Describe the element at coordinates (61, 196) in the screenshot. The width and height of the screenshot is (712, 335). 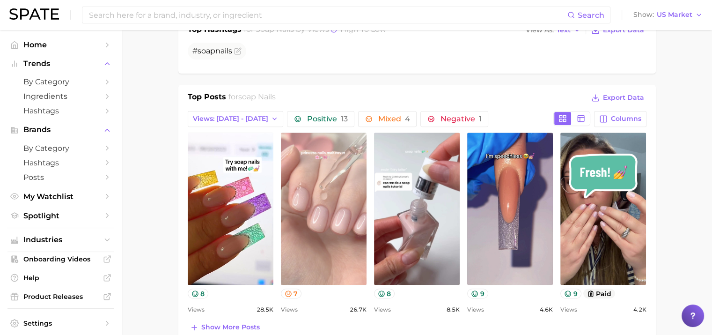
I see `span: My Watchlist` at that location.